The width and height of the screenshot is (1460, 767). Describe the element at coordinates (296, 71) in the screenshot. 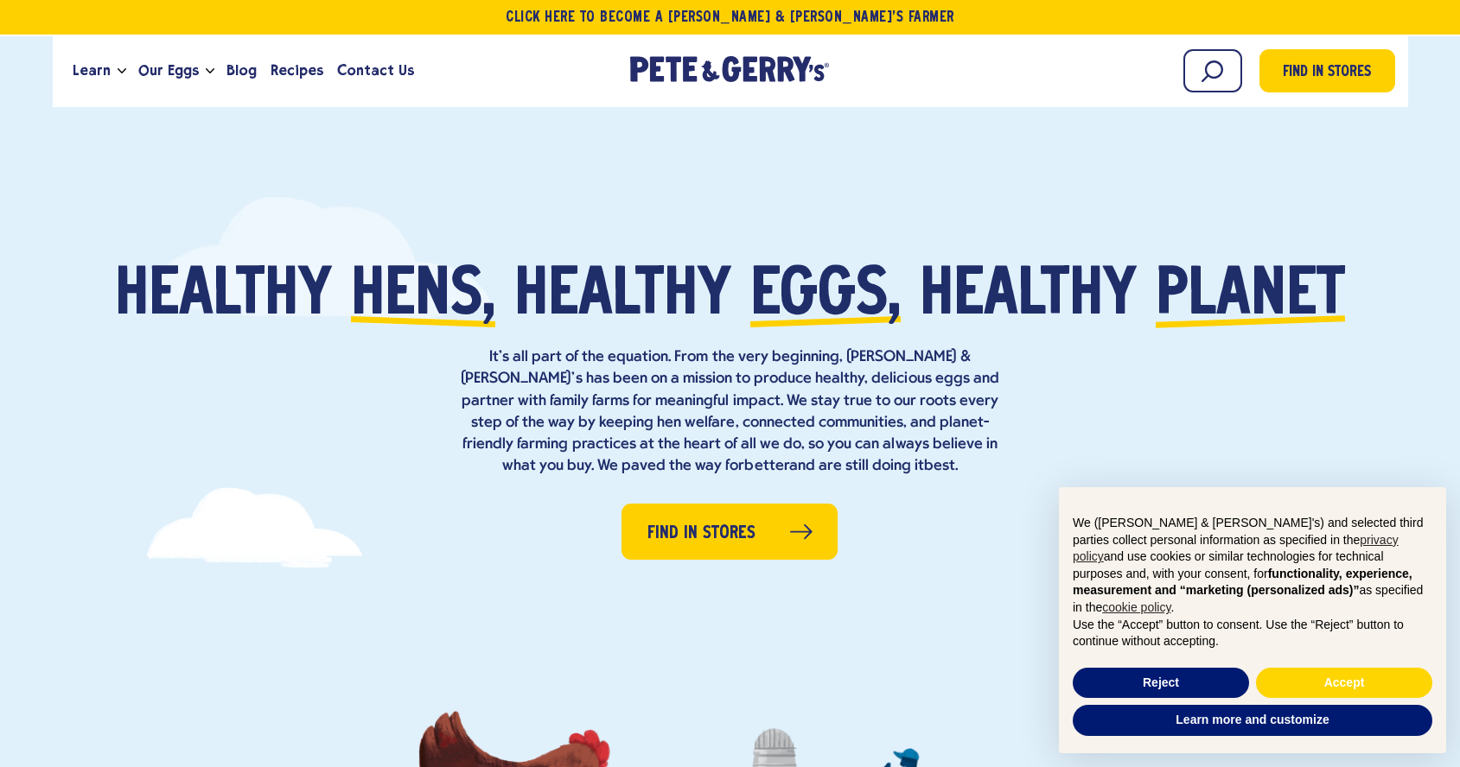

I see `a: Recipes` at that location.